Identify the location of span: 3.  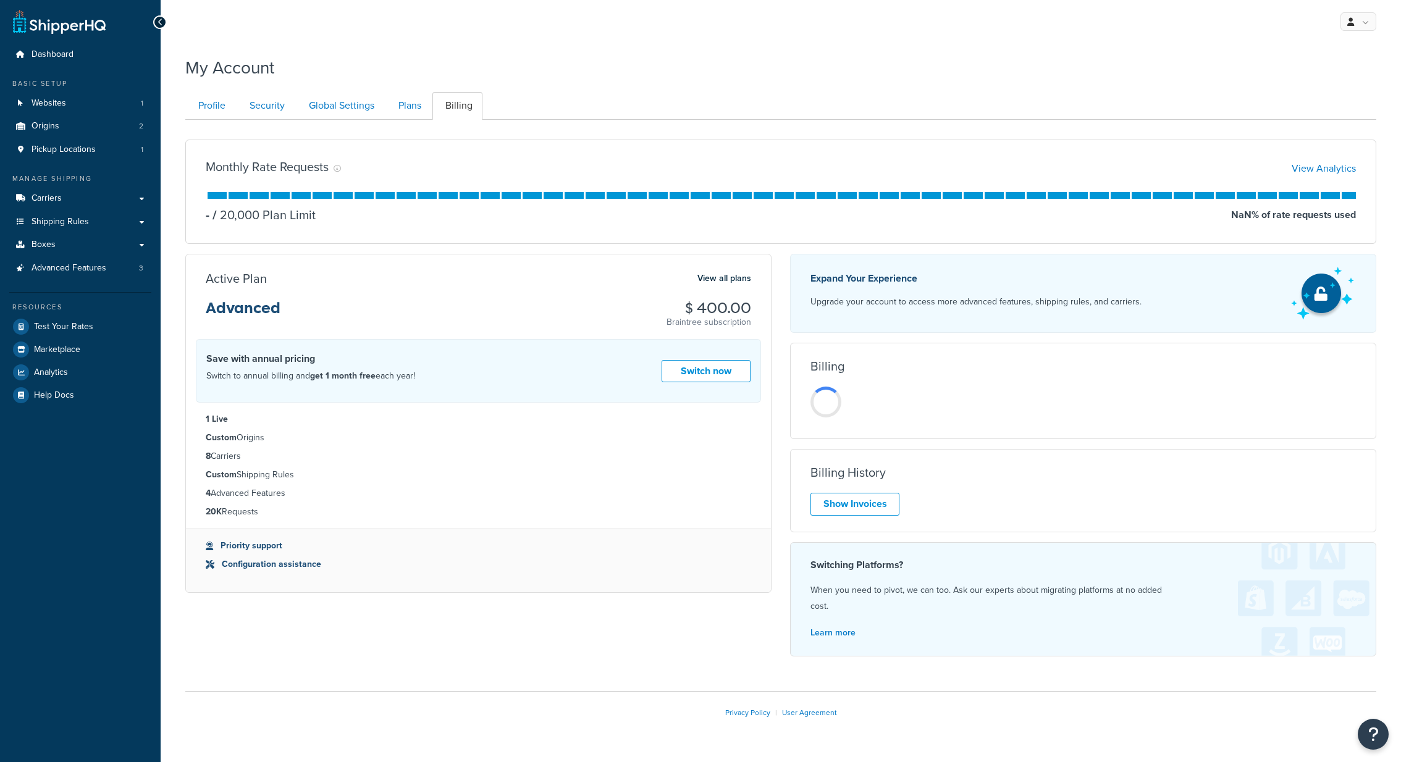
(141, 268).